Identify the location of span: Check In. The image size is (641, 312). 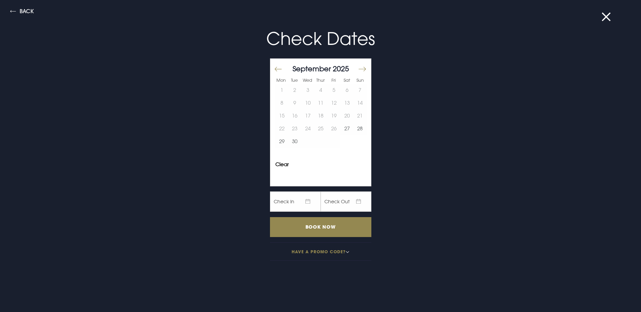
(295, 202).